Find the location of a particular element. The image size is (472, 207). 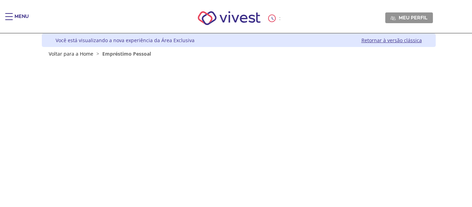

a: Meu perfil is located at coordinates (409, 18).